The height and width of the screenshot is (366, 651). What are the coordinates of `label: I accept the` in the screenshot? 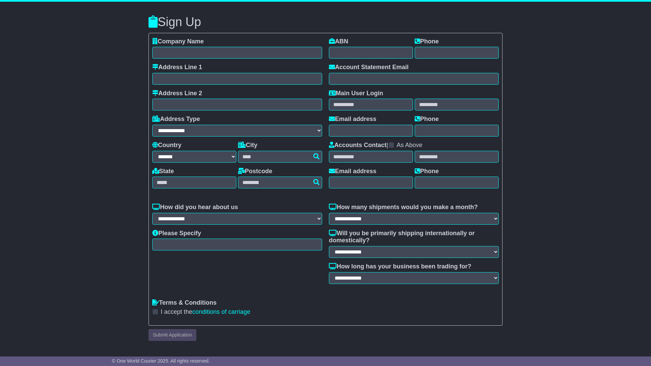 It's located at (205, 312).